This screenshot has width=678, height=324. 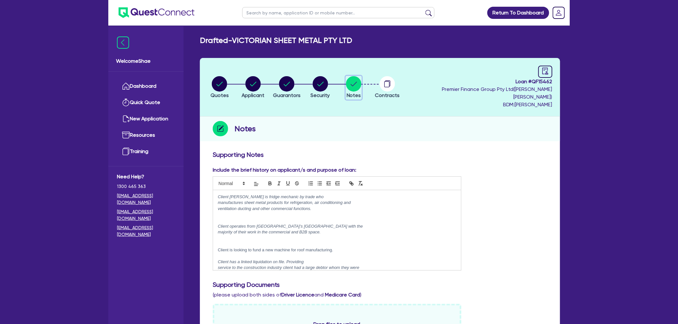 I want to click on a: Quick Quote, so click(x=146, y=103).